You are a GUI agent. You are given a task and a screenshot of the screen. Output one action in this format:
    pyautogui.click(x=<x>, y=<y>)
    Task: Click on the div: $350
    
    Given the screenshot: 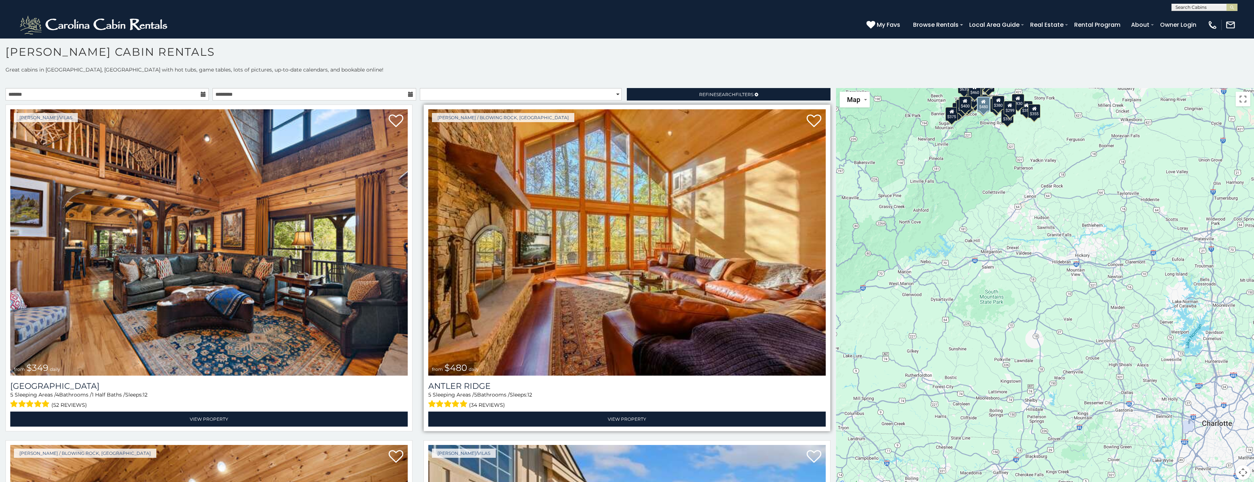 What is the action you would take?
    pyautogui.click(x=1008, y=116)
    